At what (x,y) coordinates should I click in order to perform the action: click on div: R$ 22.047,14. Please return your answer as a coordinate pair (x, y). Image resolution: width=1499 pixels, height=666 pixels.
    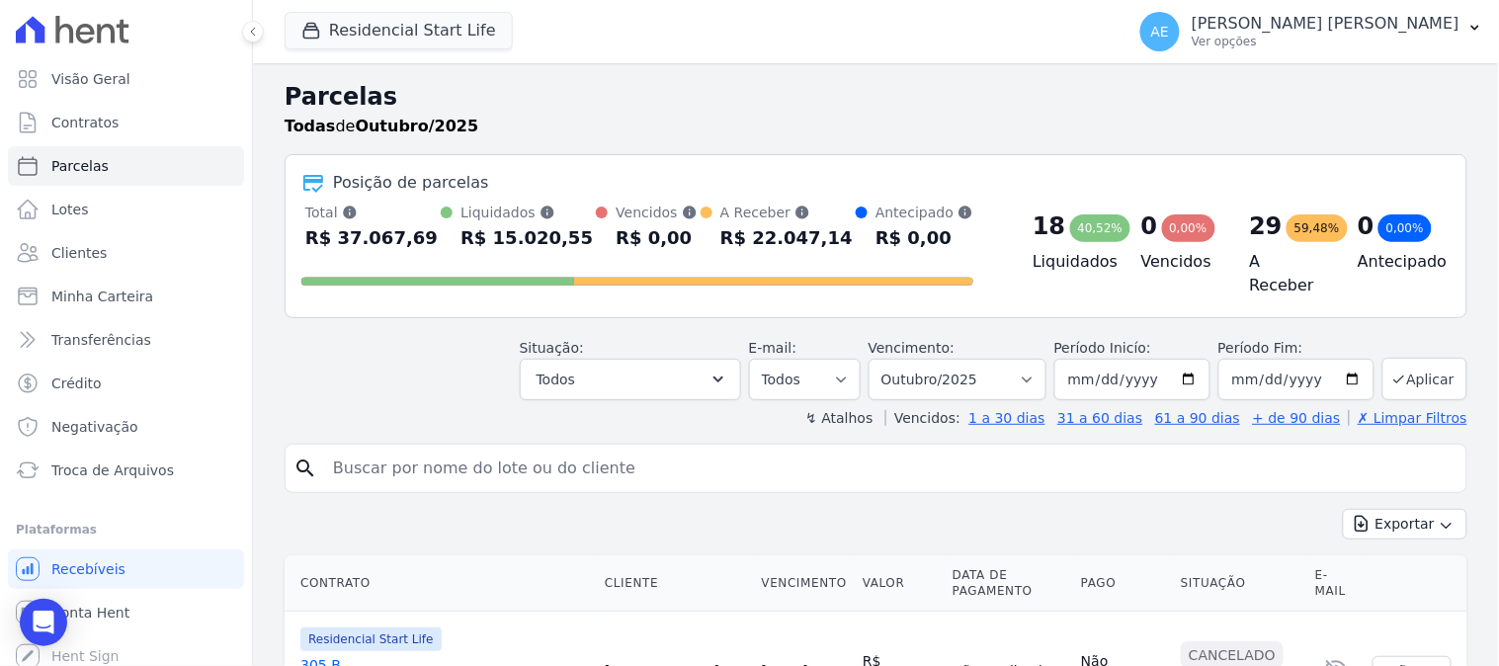
    Looking at the image, I should click on (787, 238).